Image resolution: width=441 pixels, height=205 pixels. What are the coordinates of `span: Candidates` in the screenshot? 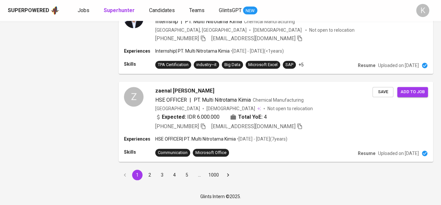 It's located at (162, 10).